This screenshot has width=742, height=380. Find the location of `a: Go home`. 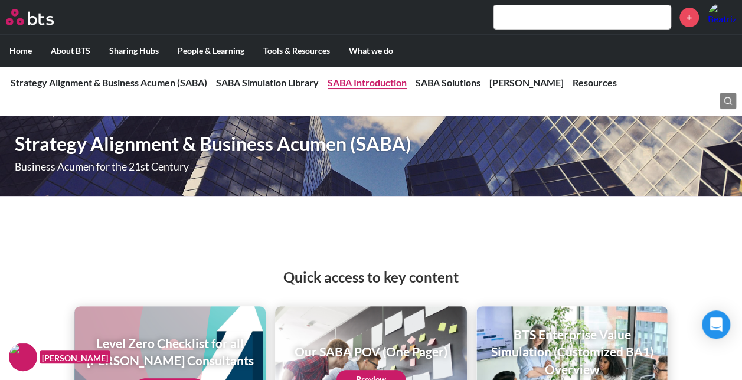

a: Go home is located at coordinates (41, 17).